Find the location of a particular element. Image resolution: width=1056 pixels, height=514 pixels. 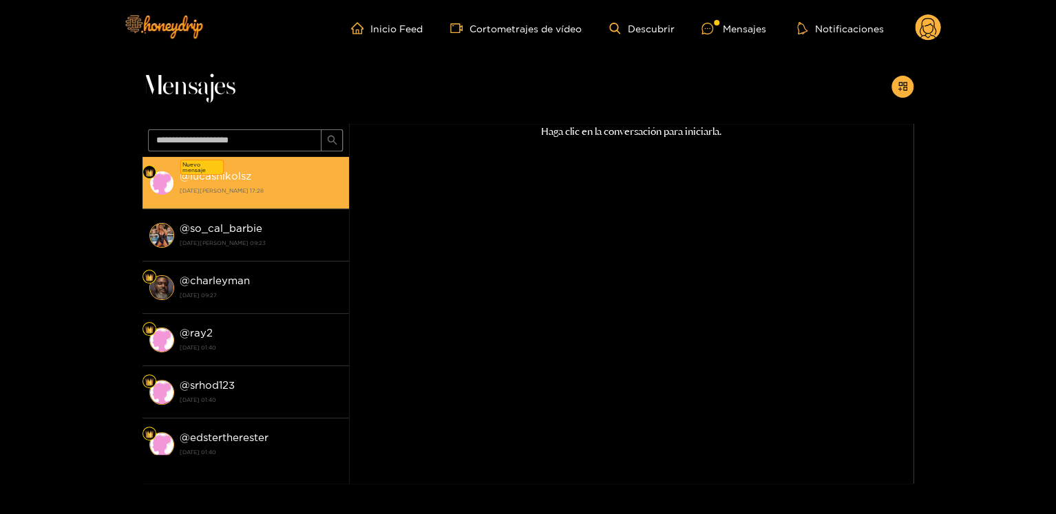

a: Inicio Feed is located at coordinates (387, 28).